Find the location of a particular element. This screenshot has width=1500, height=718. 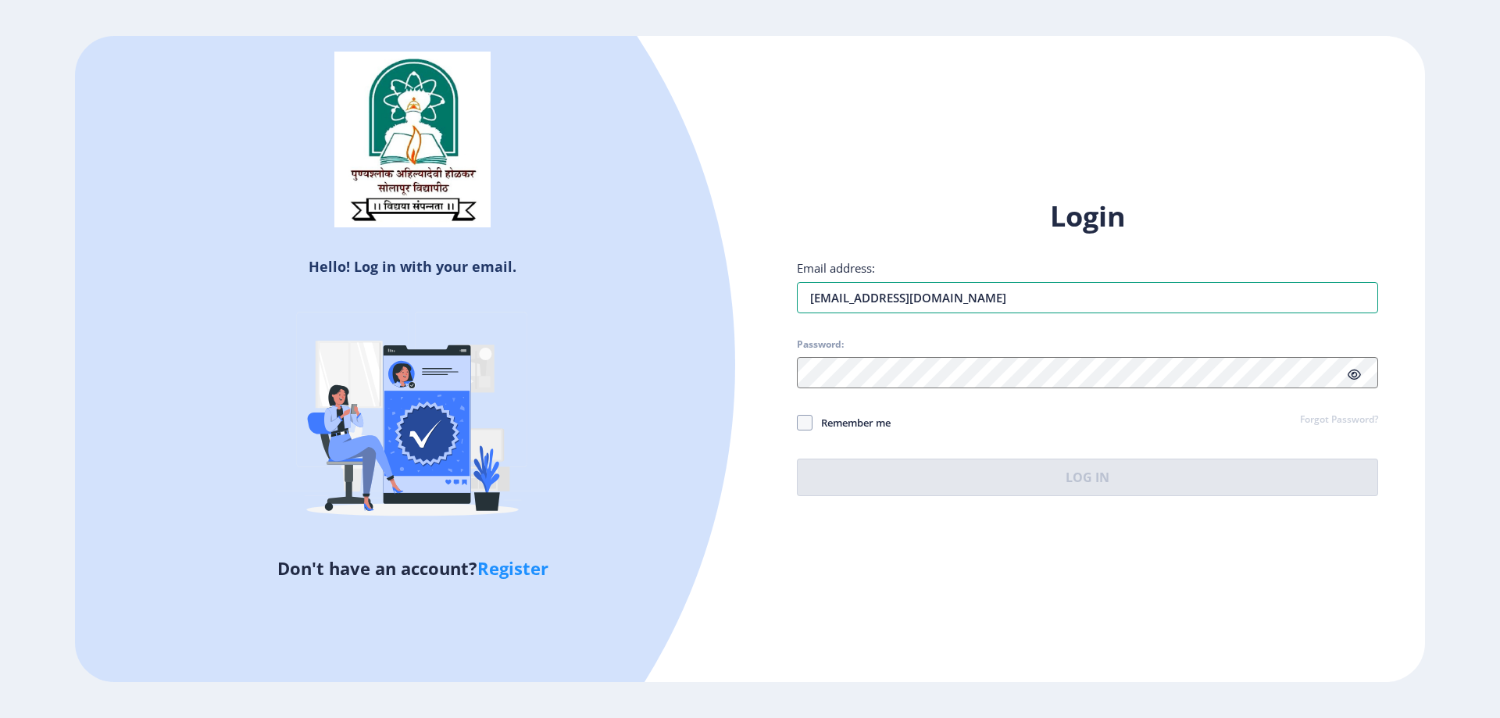

label: Password: is located at coordinates (820, 345).